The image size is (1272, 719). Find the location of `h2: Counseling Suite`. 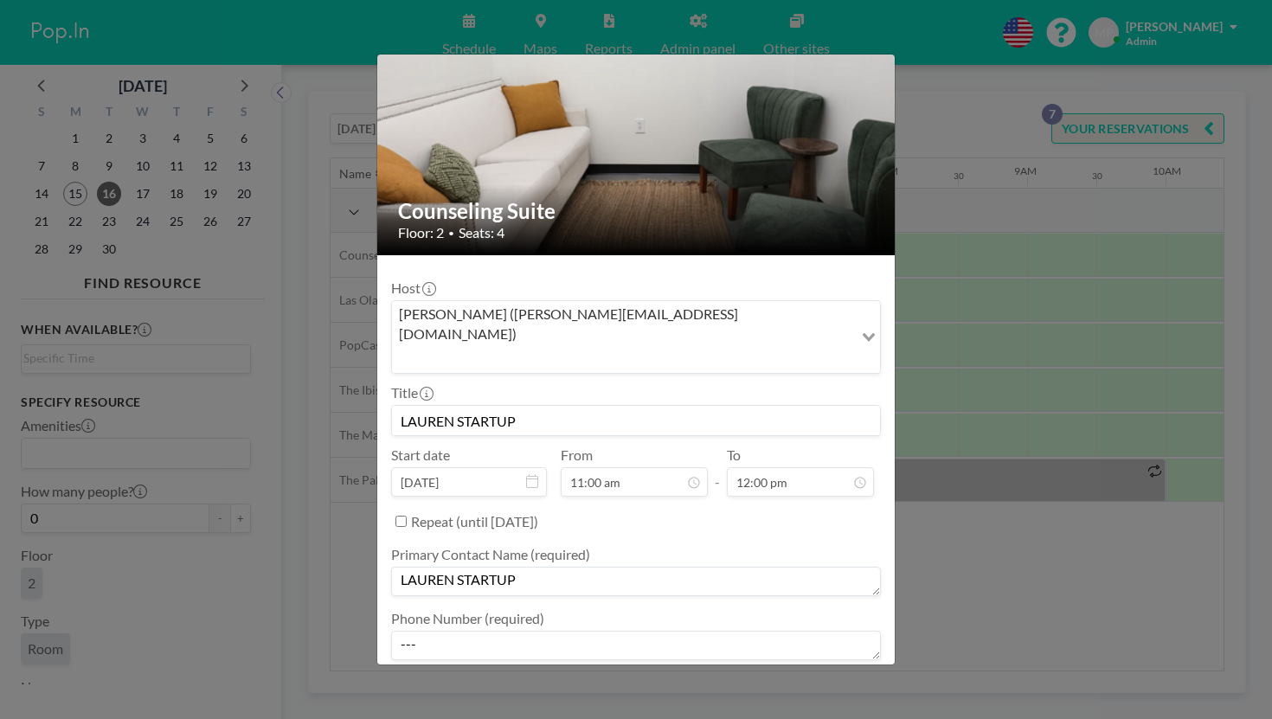

h2: Counseling Suite is located at coordinates (637, 211).